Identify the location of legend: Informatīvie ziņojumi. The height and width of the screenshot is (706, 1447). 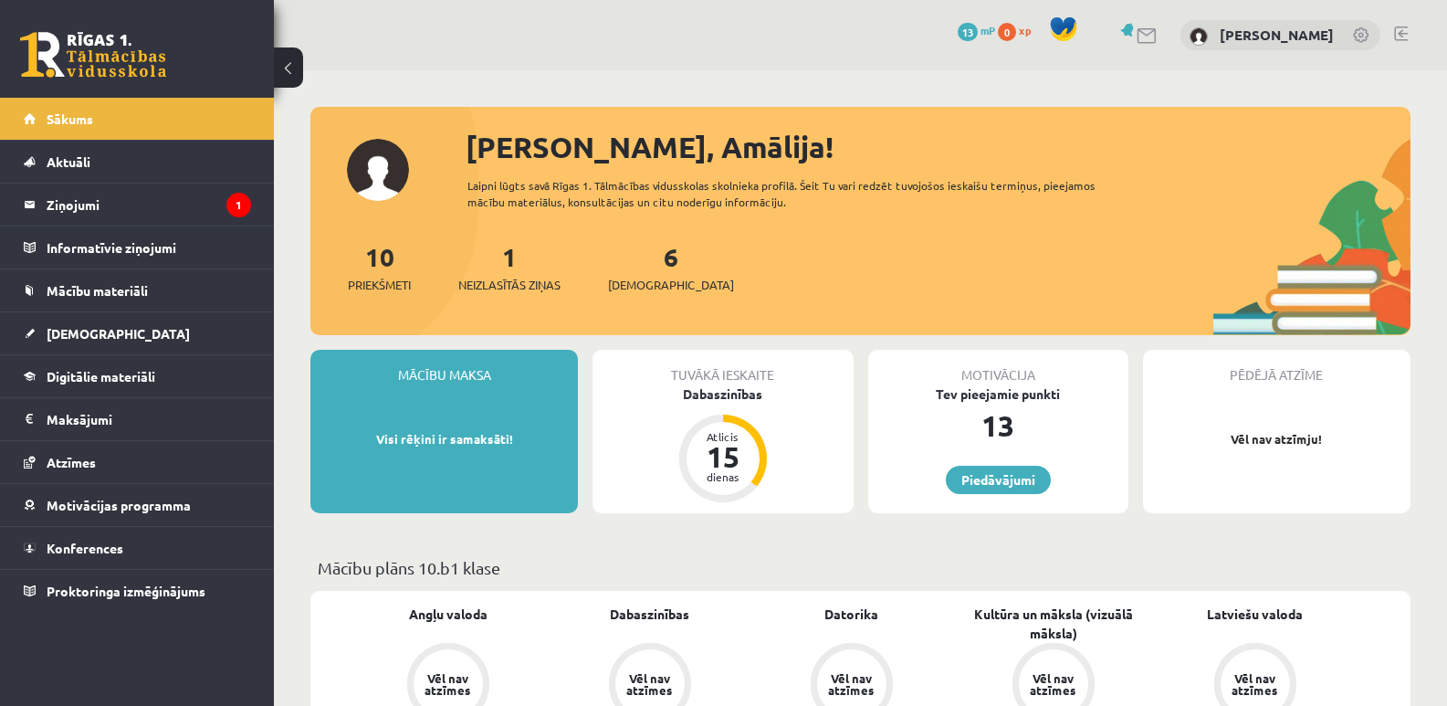
(149, 247).